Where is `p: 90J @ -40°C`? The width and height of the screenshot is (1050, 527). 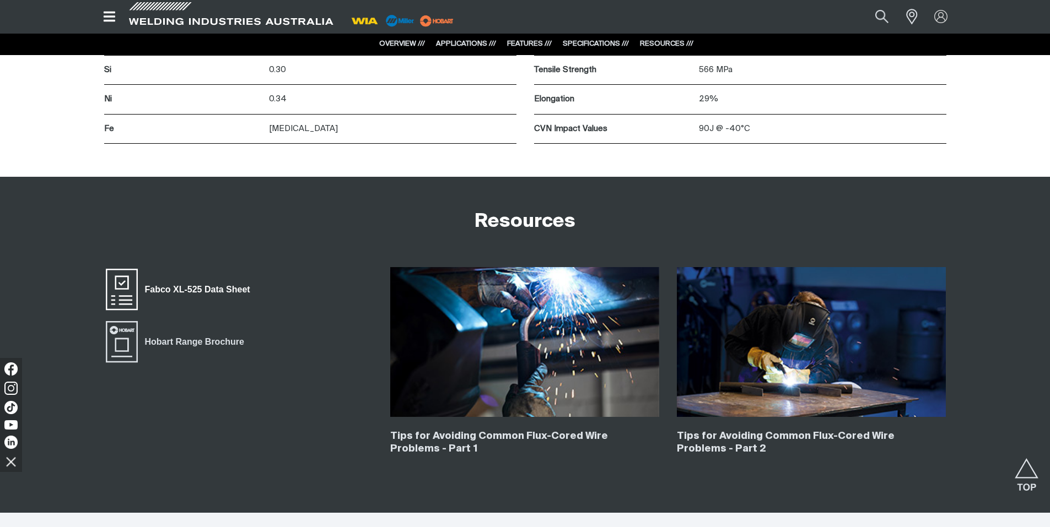
p: 90J @ -40°C is located at coordinates (822, 129).